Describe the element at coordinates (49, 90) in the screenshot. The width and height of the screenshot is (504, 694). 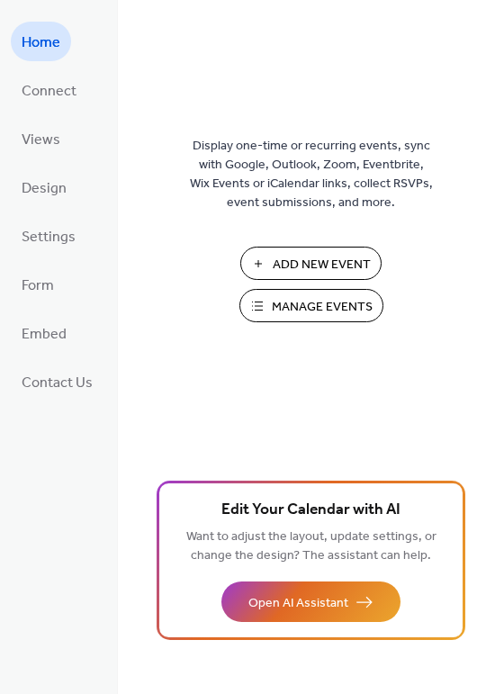
I see `a: Connect` at that location.